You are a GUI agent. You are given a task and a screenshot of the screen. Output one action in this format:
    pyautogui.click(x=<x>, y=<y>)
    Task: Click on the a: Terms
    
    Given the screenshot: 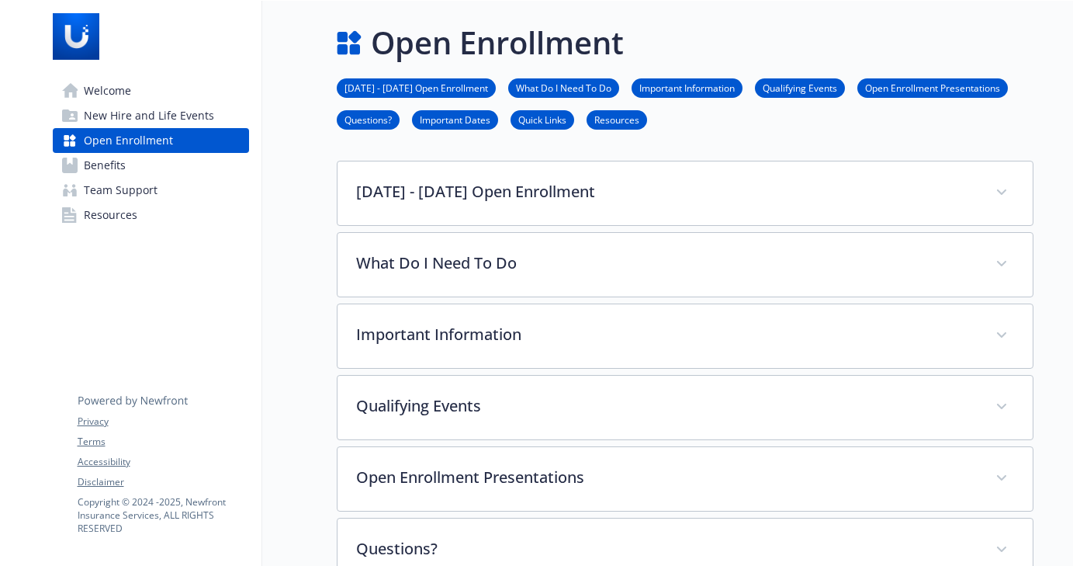 What is the action you would take?
    pyautogui.click(x=163, y=442)
    